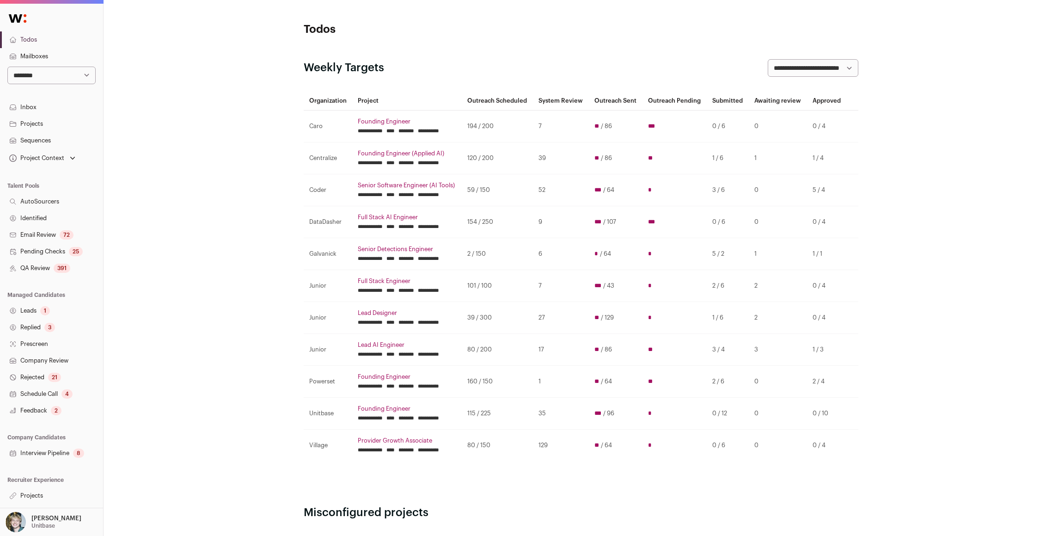 Image resolution: width=1058 pixels, height=536 pixels. Describe the element at coordinates (49, 327) in the screenshot. I see `div: 3` at that location.